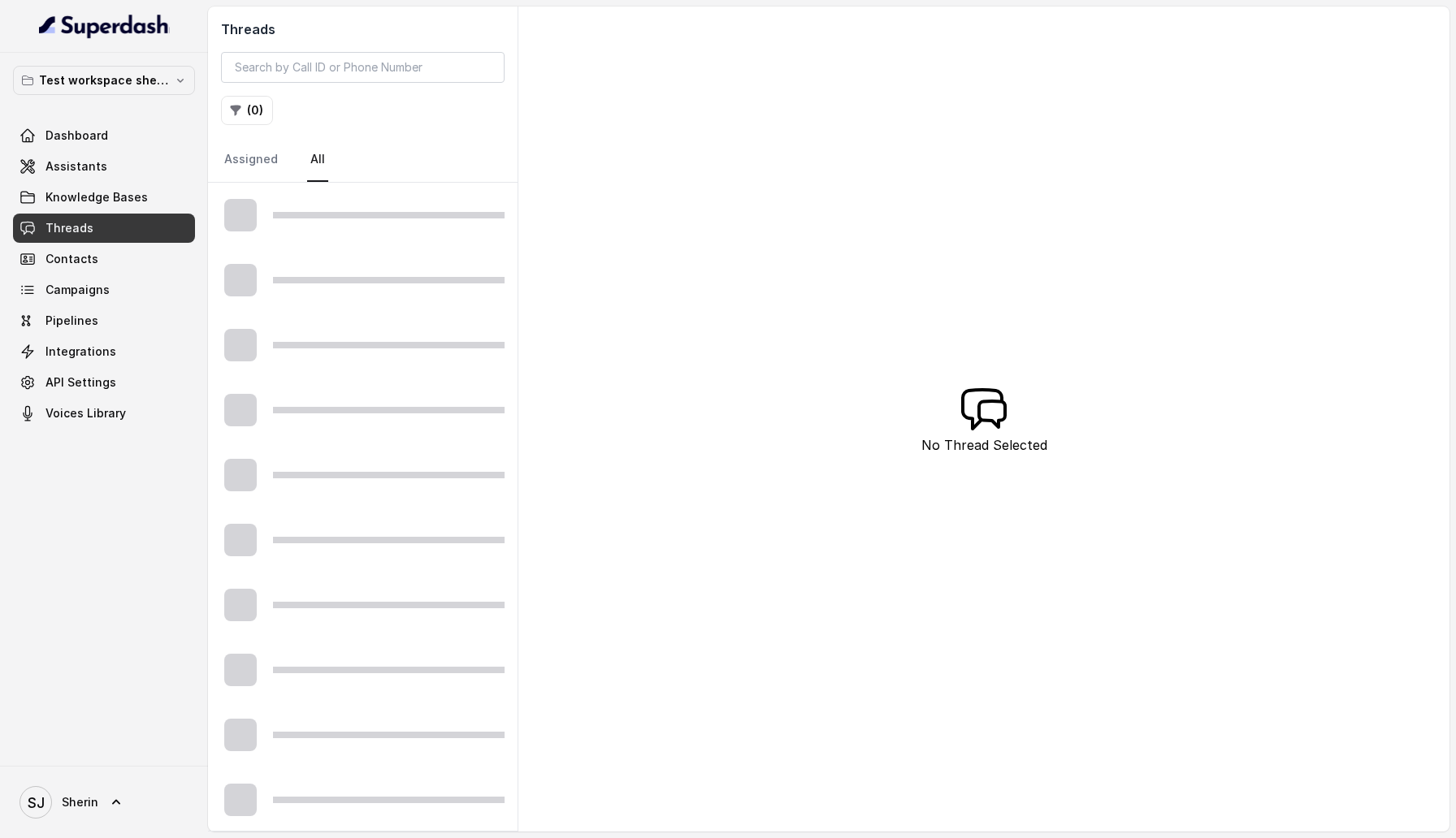  What do you see at coordinates (104, 167) in the screenshot?
I see `a: Assistants` at bounding box center [104, 167].